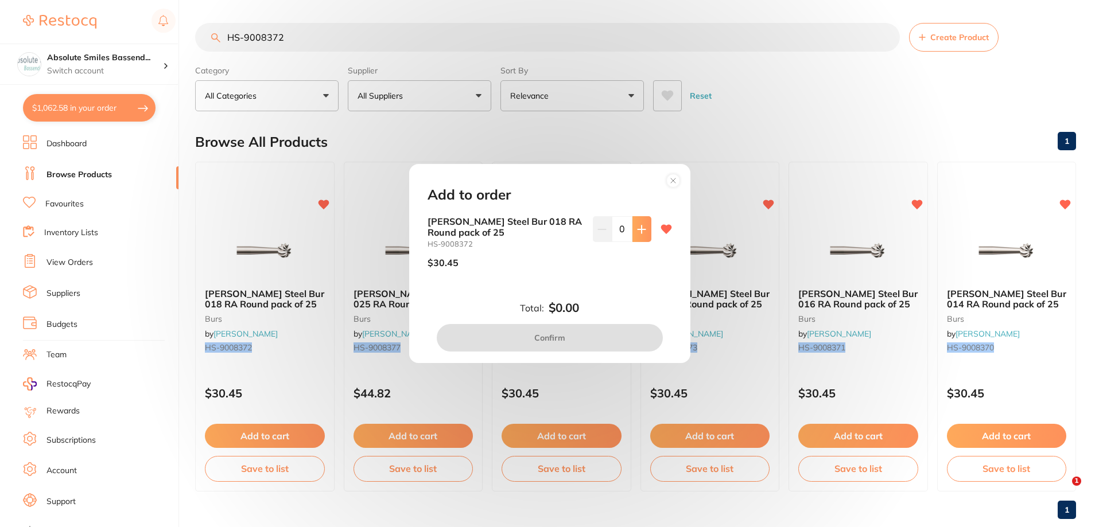  What do you see at coordinates (1077, 481) in the screenshot?
I see `span: 1` at bounding box center [1077, 481].